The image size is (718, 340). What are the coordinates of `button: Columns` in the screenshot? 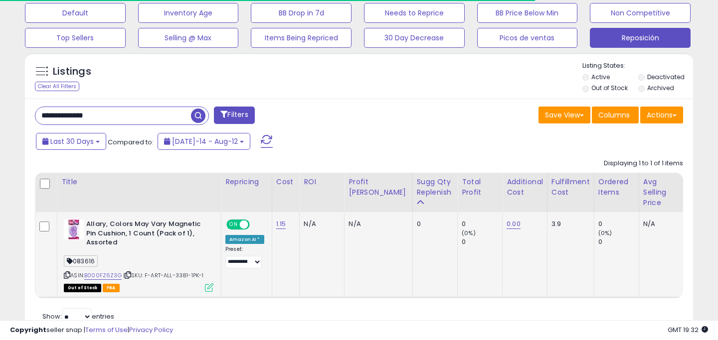 It's located at (615, 115).